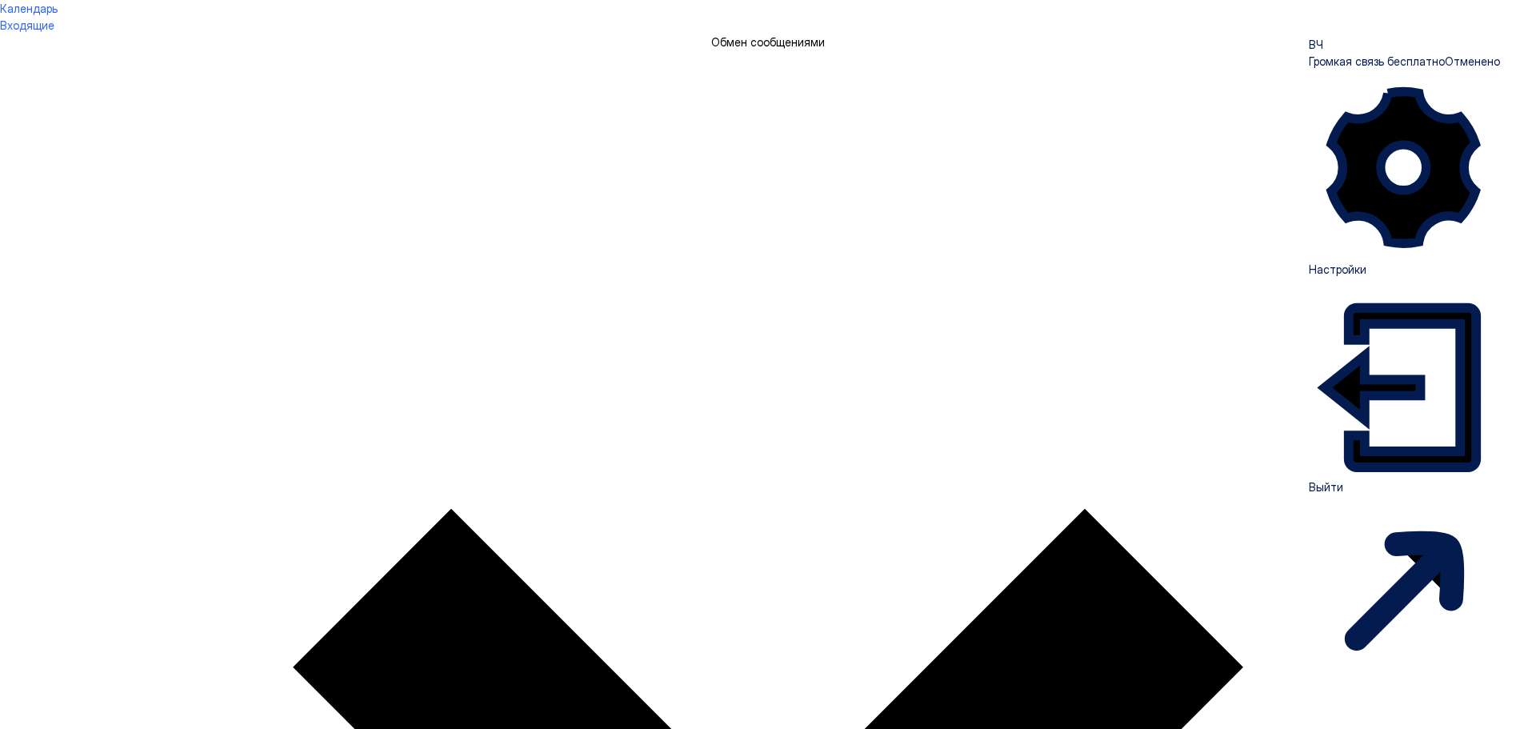 The image size is (1536, 729). I want to click on font: Громкая связь бесплатно, so click(1377, 61).